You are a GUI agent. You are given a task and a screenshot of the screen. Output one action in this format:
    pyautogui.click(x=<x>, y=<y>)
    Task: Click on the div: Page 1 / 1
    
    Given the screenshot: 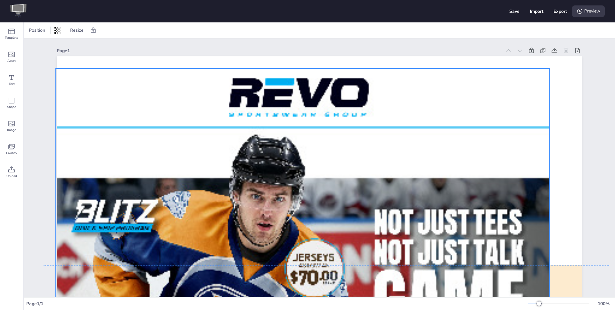 What is the action you would take?
    pyautogui.click(x=277, y=304)
    